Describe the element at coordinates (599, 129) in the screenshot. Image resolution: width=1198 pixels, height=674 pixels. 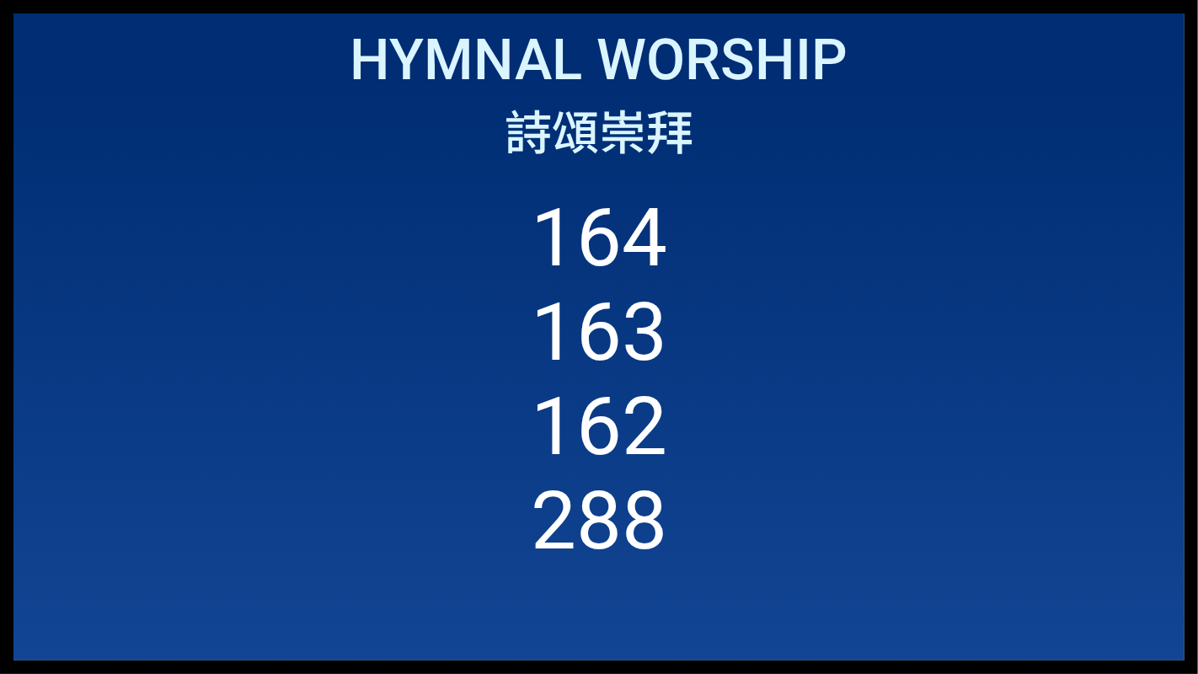
I see `span: 詩頌崇拜` at that location.